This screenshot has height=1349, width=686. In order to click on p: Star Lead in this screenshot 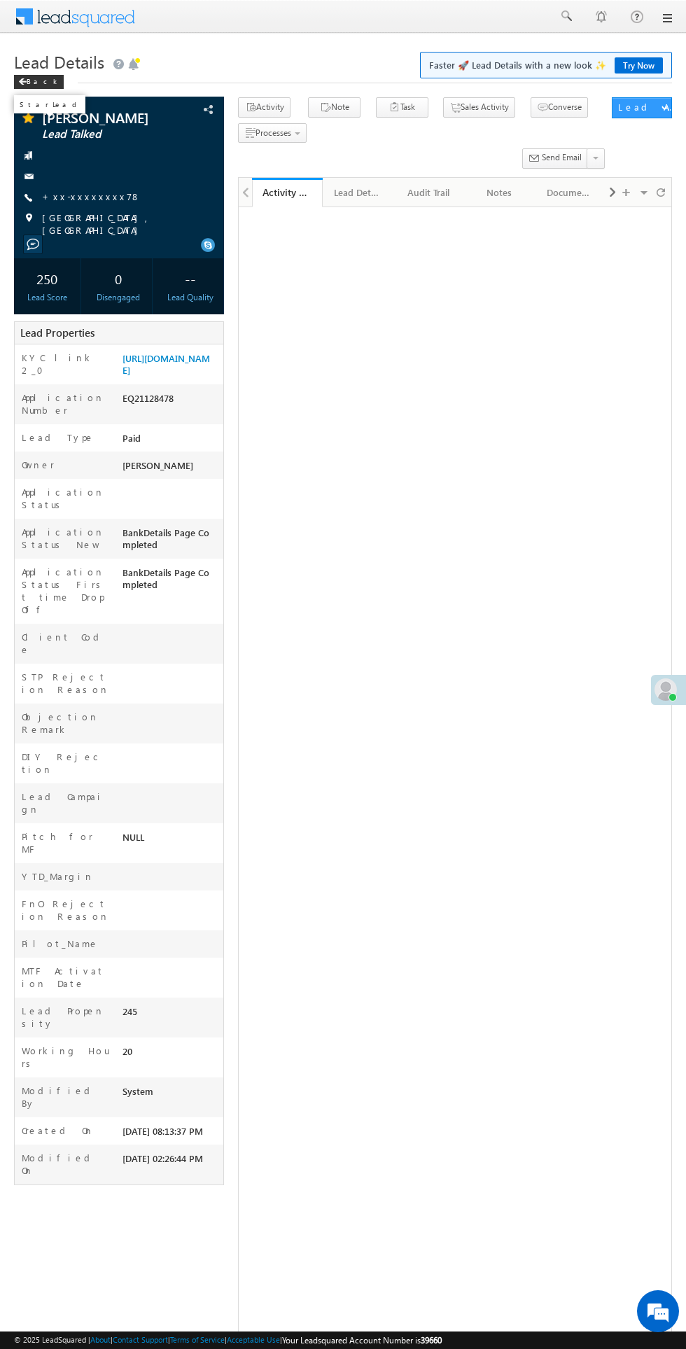, I will do `click(50, 104)`.